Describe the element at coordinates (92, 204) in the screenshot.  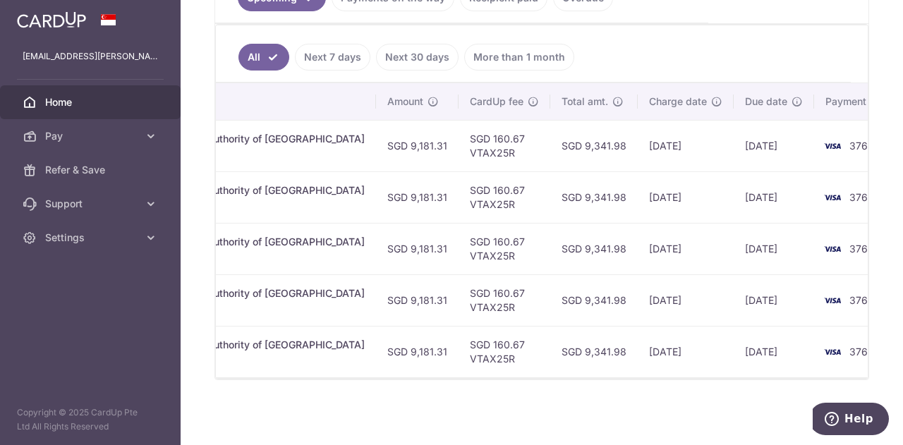
I see `span: Support` at that location.